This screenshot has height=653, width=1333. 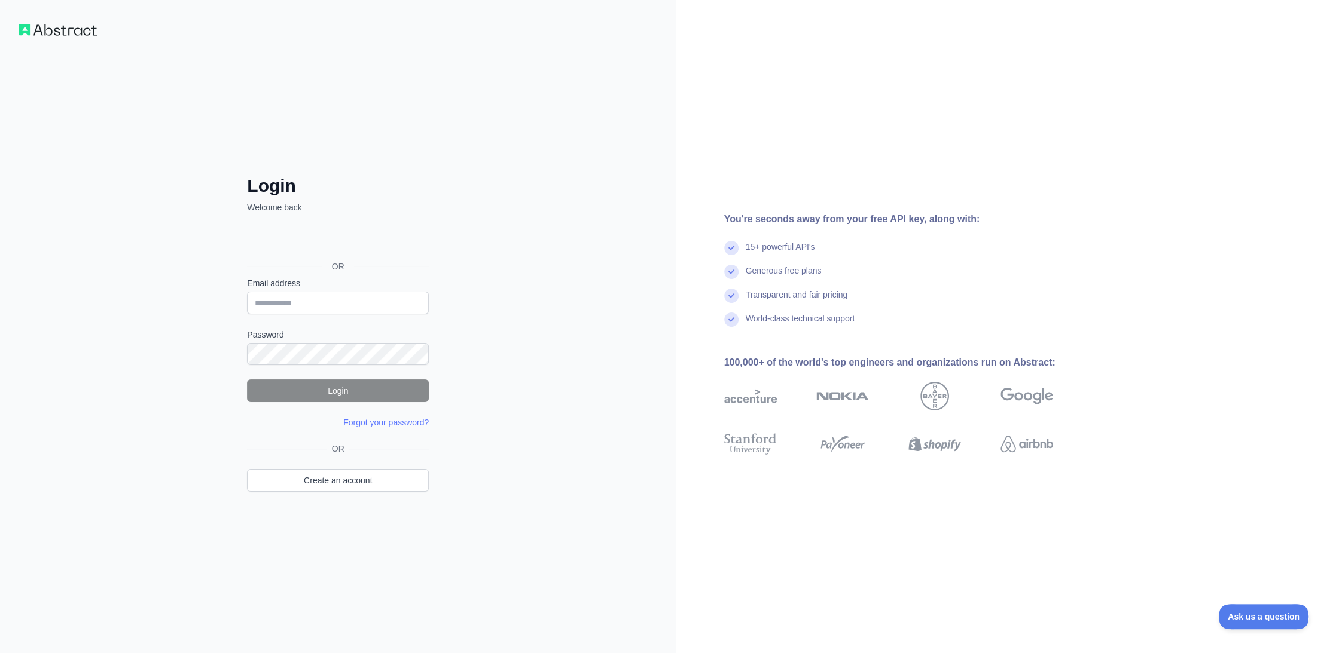 What do you see at coordinates (338, 335) in the screenshot?
I see `label: Password` at bounding box center [338, 335].